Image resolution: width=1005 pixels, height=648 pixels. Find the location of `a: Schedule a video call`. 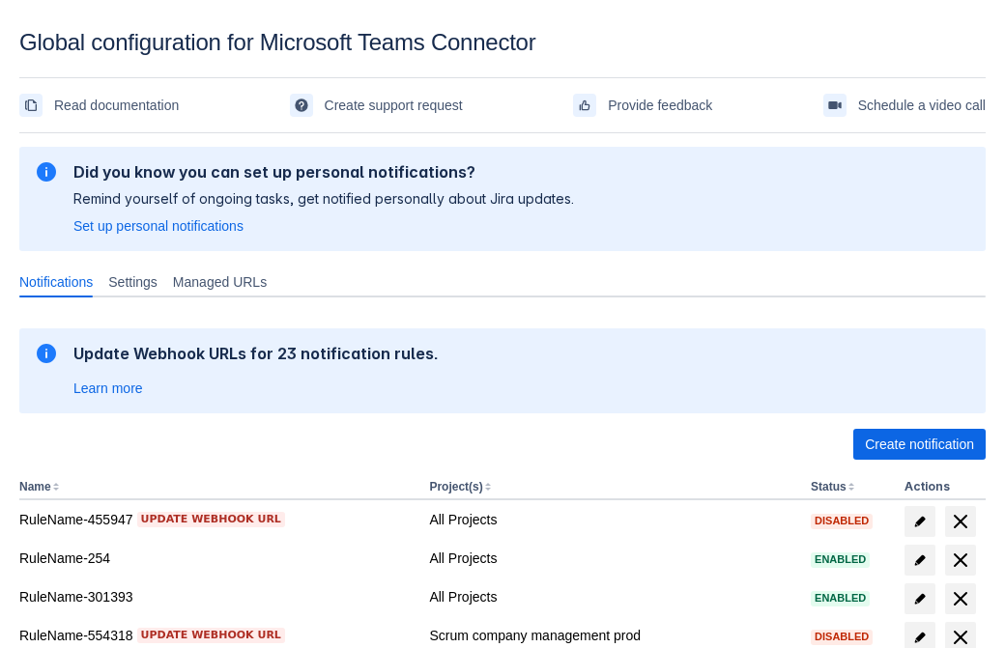

a: Schedule a video call is located at coordinates (905, 105).